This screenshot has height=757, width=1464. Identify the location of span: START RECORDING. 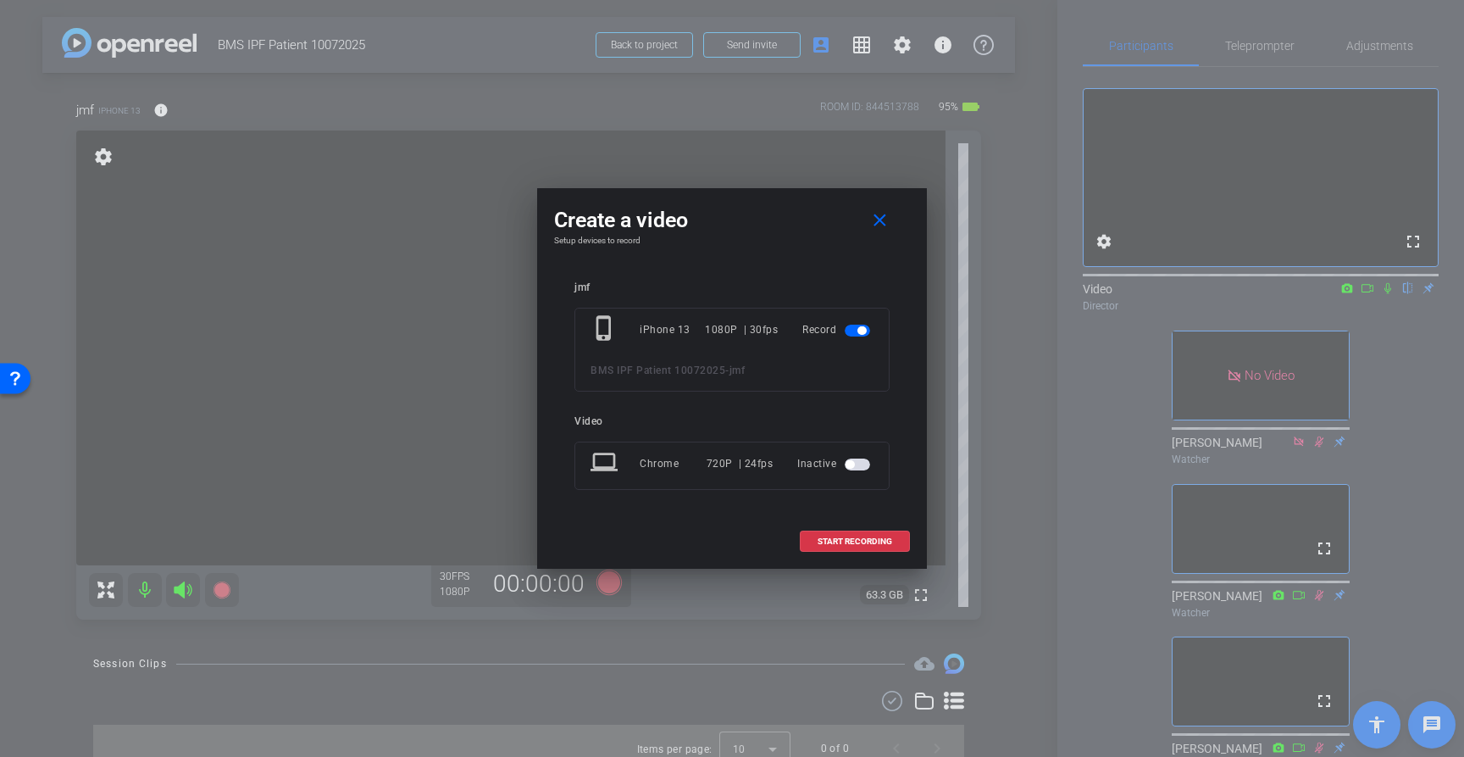
(855, 542).